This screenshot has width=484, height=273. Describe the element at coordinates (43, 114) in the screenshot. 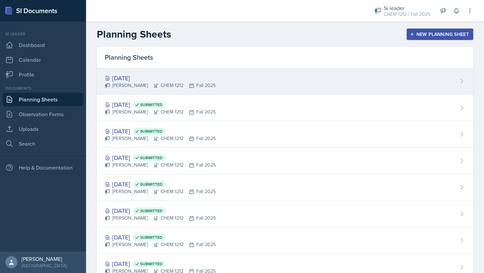

I see `a: Observation Forms` at that location.